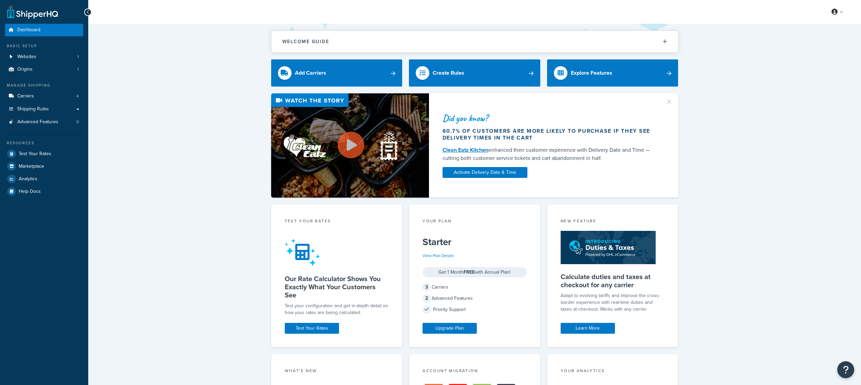 This screenshot has width=861, height=385. Describe the element at coordinates (44, 191) in the screenshot. I see `li: Help Docs` at that location.